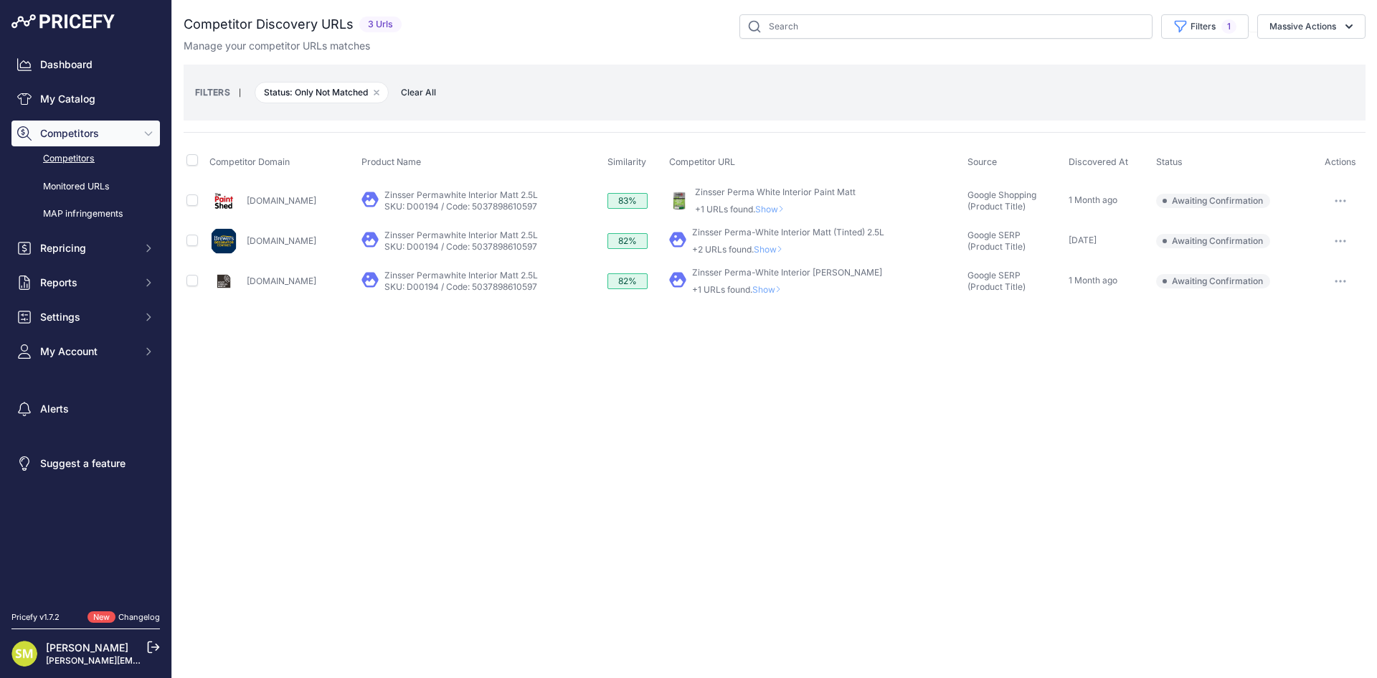 This screenshot has height=678, width=1377. Describe the element at coordinates (35, 617) in the screenshot. I see `div: Pricefy v1.7.2` at that location.